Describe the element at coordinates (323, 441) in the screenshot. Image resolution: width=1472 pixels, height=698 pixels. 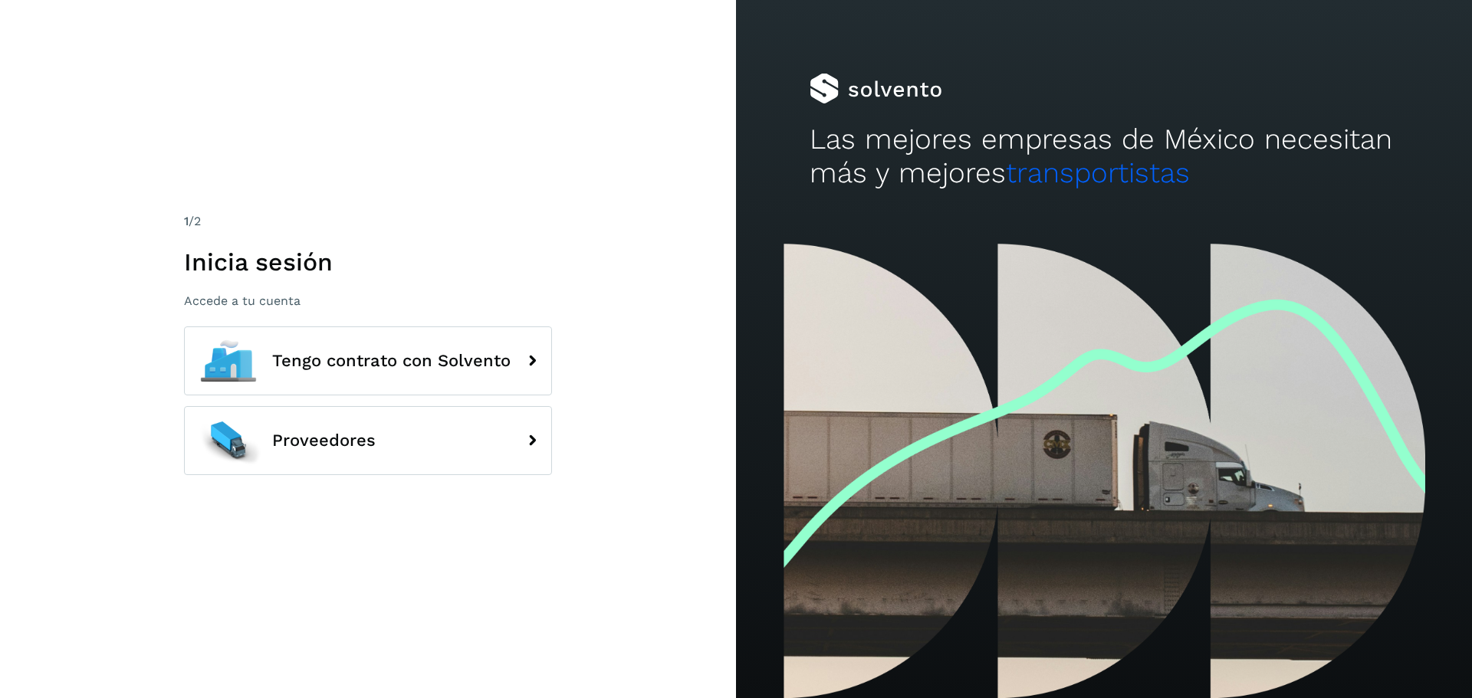
I see `span: Proveedores` at that location.